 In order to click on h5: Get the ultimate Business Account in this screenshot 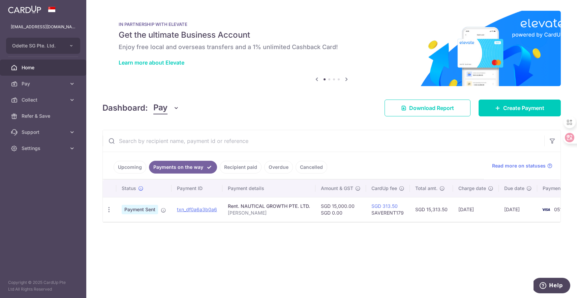, I will do `click(331, 35)`.